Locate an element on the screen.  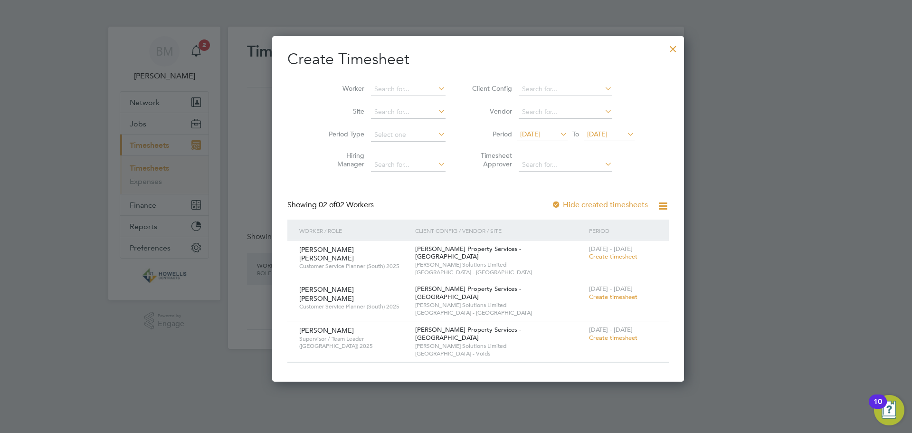
div: Showing is located at coordinates (331, 205).